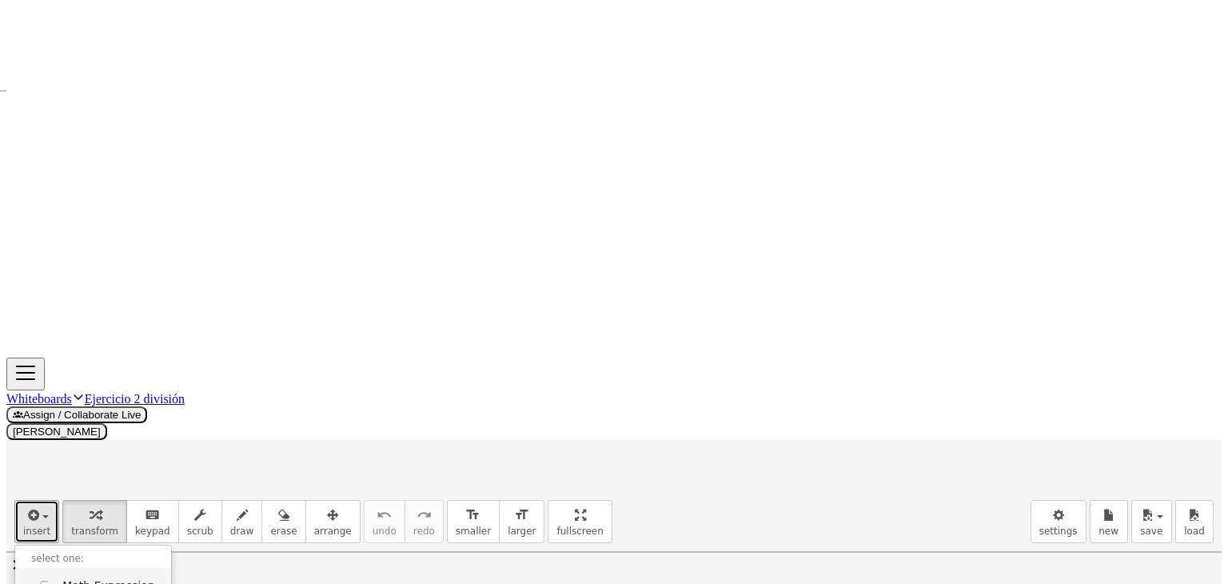 This screenshot has height=584, width=1228. Describe the element at coordinates (1109, 521) in the screenshot. I see `button: new` at that location.